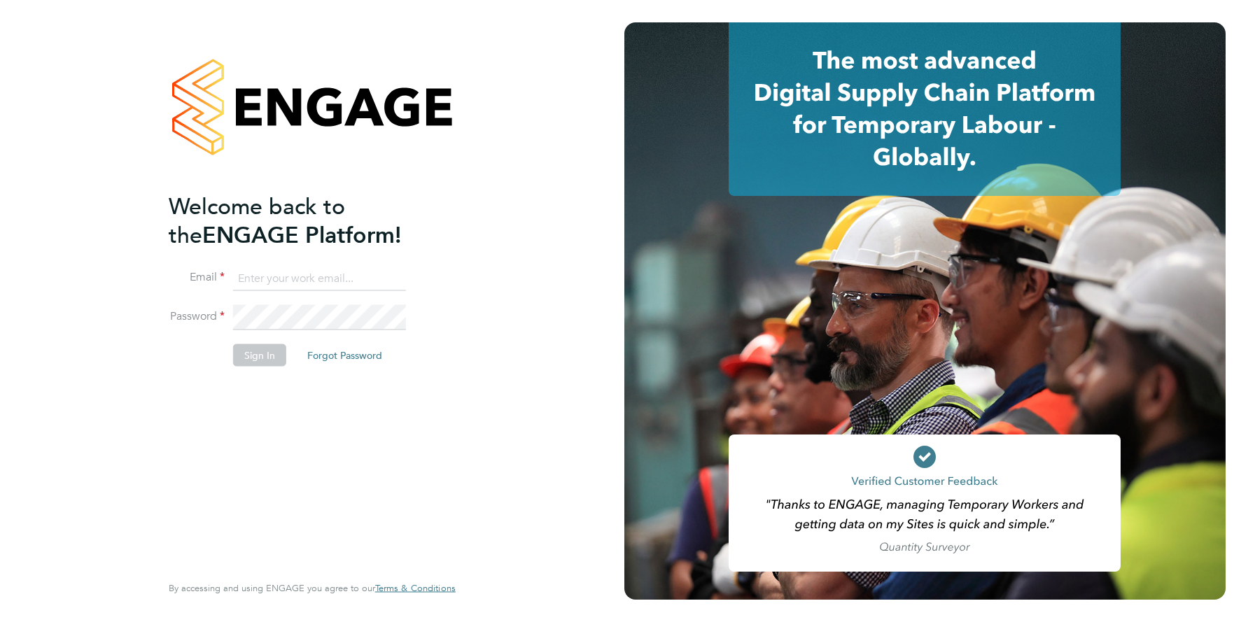  What do you see at coordinates (305, 221) in the screenshot?
I see `h2: ENGAGE Platform!` at bounding box center [305, 221].